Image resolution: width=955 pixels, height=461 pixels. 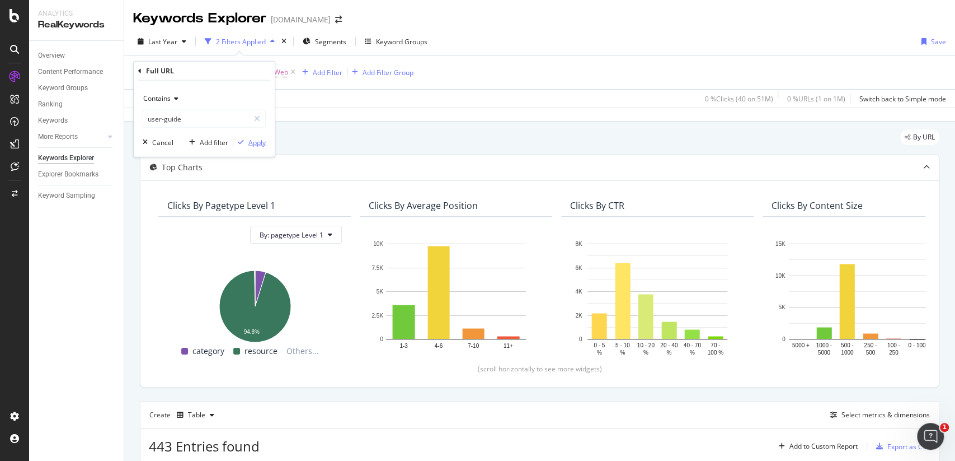 I want to click on div: Top Charts, so click(x=182, y=167).